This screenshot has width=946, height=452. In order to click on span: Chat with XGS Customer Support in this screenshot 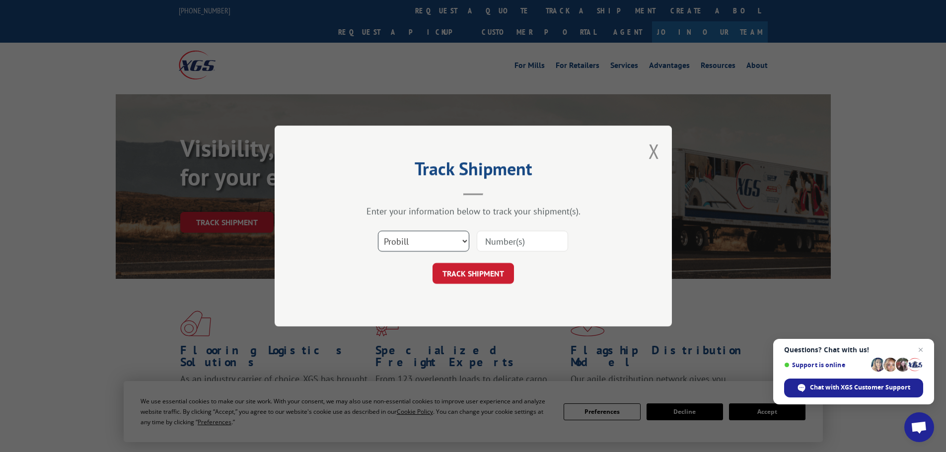, I will do `click(860, 388)`.